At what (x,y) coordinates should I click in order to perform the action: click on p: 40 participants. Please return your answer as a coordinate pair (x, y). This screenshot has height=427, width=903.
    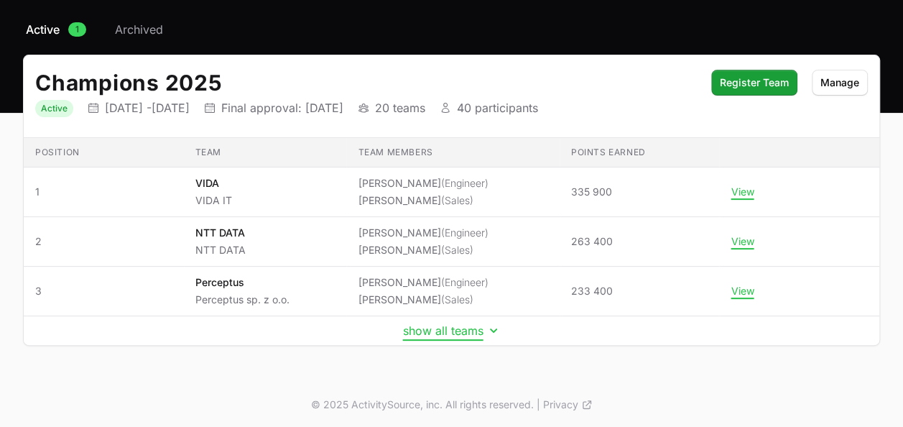
    Looking at the image, I should click on (497, 108).